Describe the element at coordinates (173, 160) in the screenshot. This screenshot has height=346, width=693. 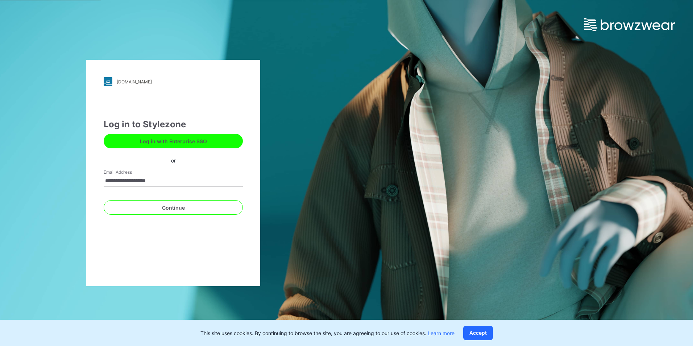
I see `div: or` at that location.